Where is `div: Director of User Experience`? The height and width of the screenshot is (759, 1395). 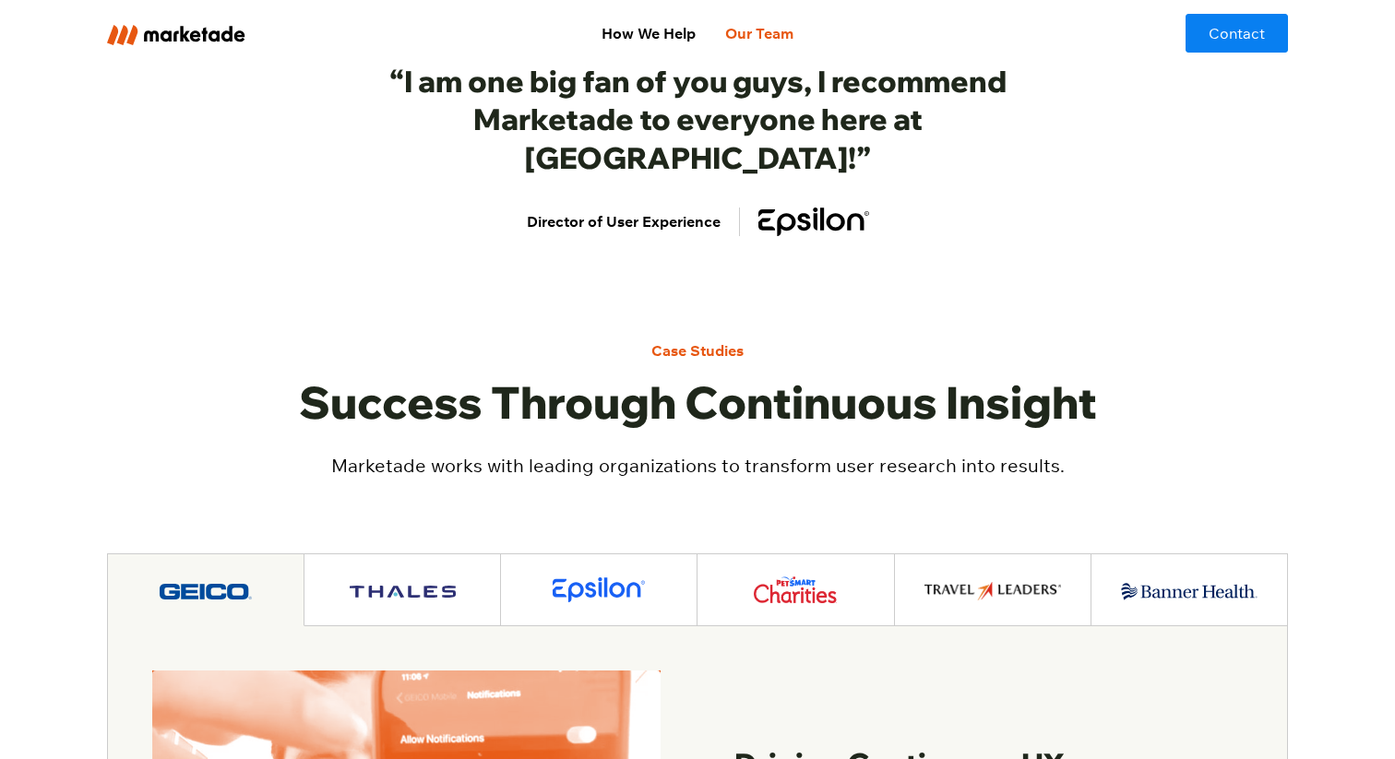 div: Director of User Experience is located at coordinates (624, 221).